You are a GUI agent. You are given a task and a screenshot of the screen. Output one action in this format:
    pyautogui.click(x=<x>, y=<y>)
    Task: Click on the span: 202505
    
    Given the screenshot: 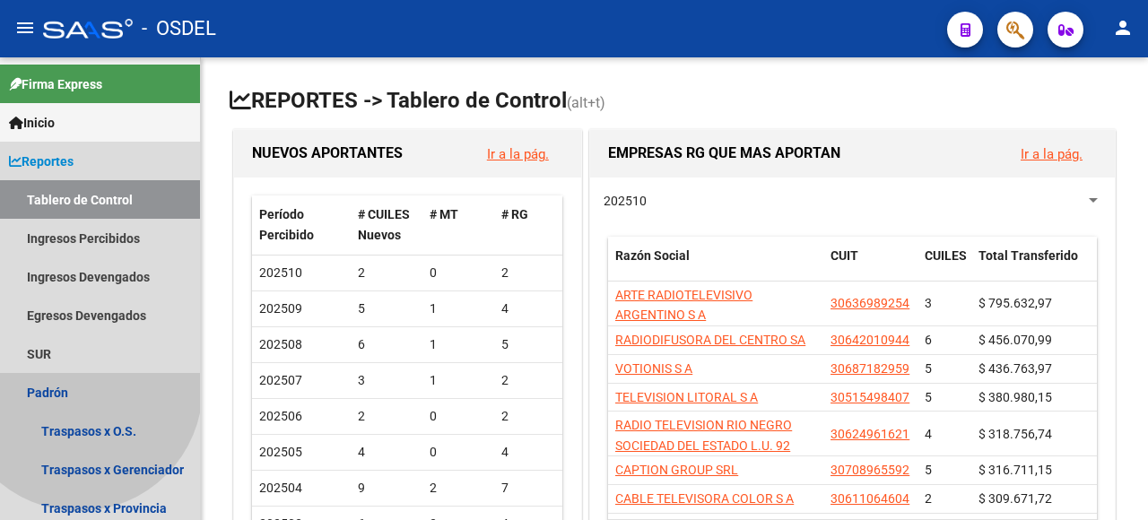 What is the action you would take?
    pyautogui.click(x=281, y=452)
    